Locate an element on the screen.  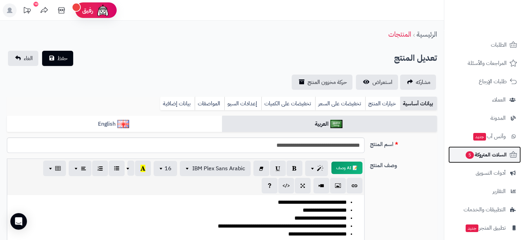
span: المراجعات والأسئلة is located at coordinates (487, 63).